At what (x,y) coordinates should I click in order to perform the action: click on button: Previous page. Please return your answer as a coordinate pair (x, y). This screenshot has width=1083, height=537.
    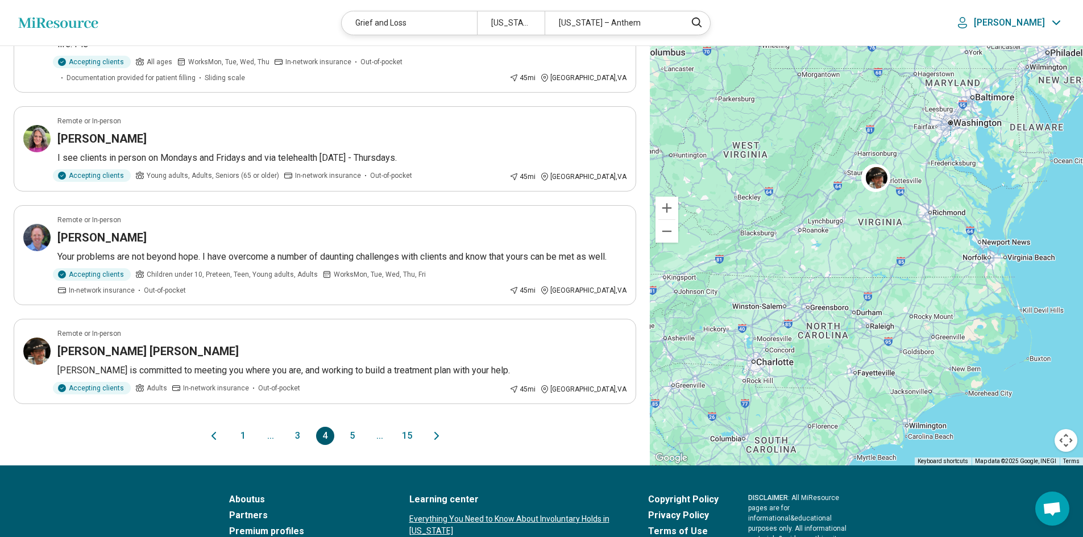
    Looking at the image, I should click on (214, 436).